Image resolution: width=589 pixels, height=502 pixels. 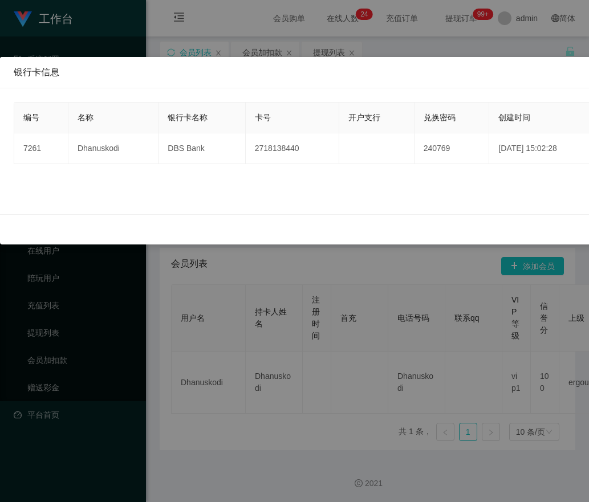 What do you see at coordinates (437, 148) in the screenshot?
I see `span: 240769` at bounding box center [437, 148].